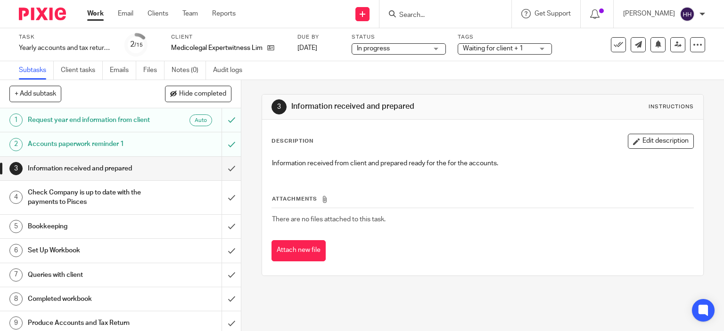 The height and width of the screenshot is (331, 724). Describe the element at coordinates (35, 94) in the screenshot. I see `button: + Add subtask` at that location.